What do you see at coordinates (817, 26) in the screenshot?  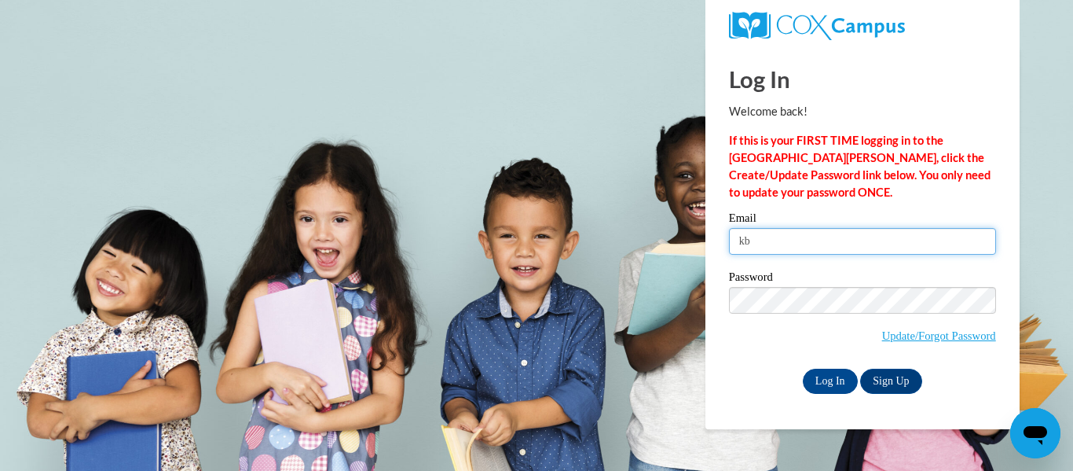 I see `img: COX Campus` at bounding box center [817, 26].